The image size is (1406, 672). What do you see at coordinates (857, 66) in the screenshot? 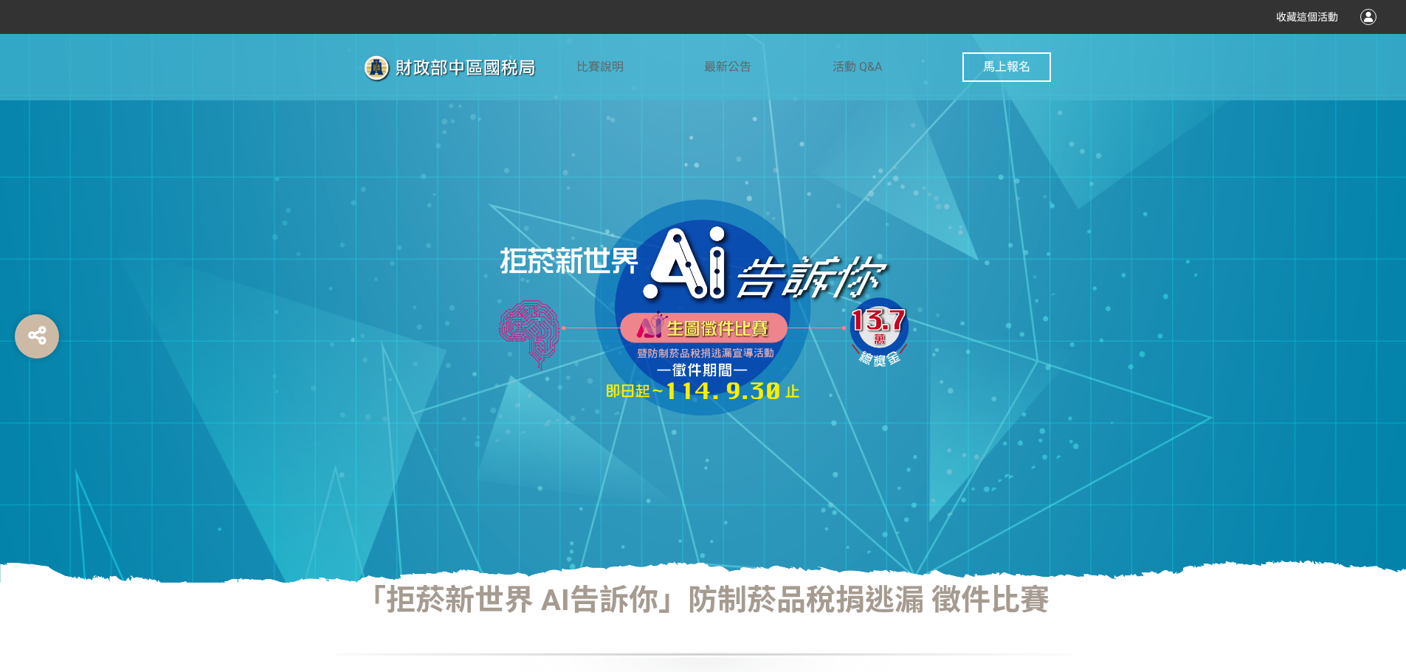
I see `span: 活動 Q&A` at bounding box center [857, 66].